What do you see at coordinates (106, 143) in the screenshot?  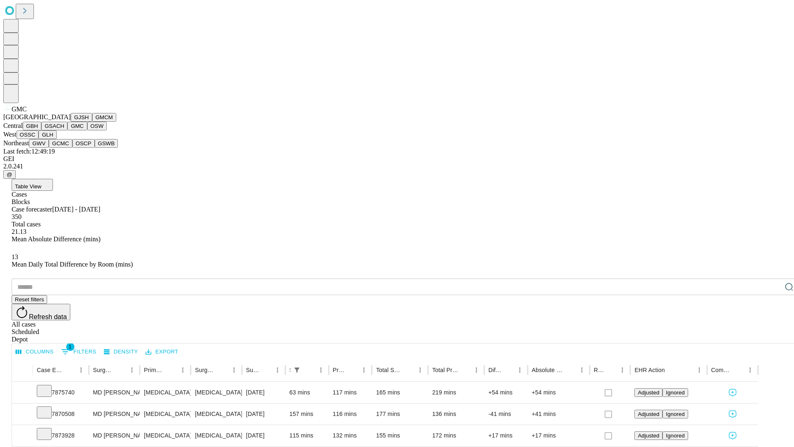 I see `button: GSWB` at bounding box center [106, 143].